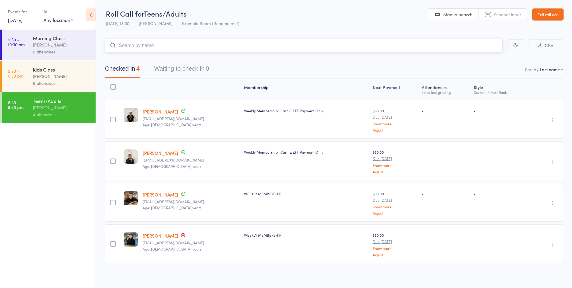 The height and width of the screenshot is (288, 572). I want to click on button: Waiting to check in0, so click(182, 70).